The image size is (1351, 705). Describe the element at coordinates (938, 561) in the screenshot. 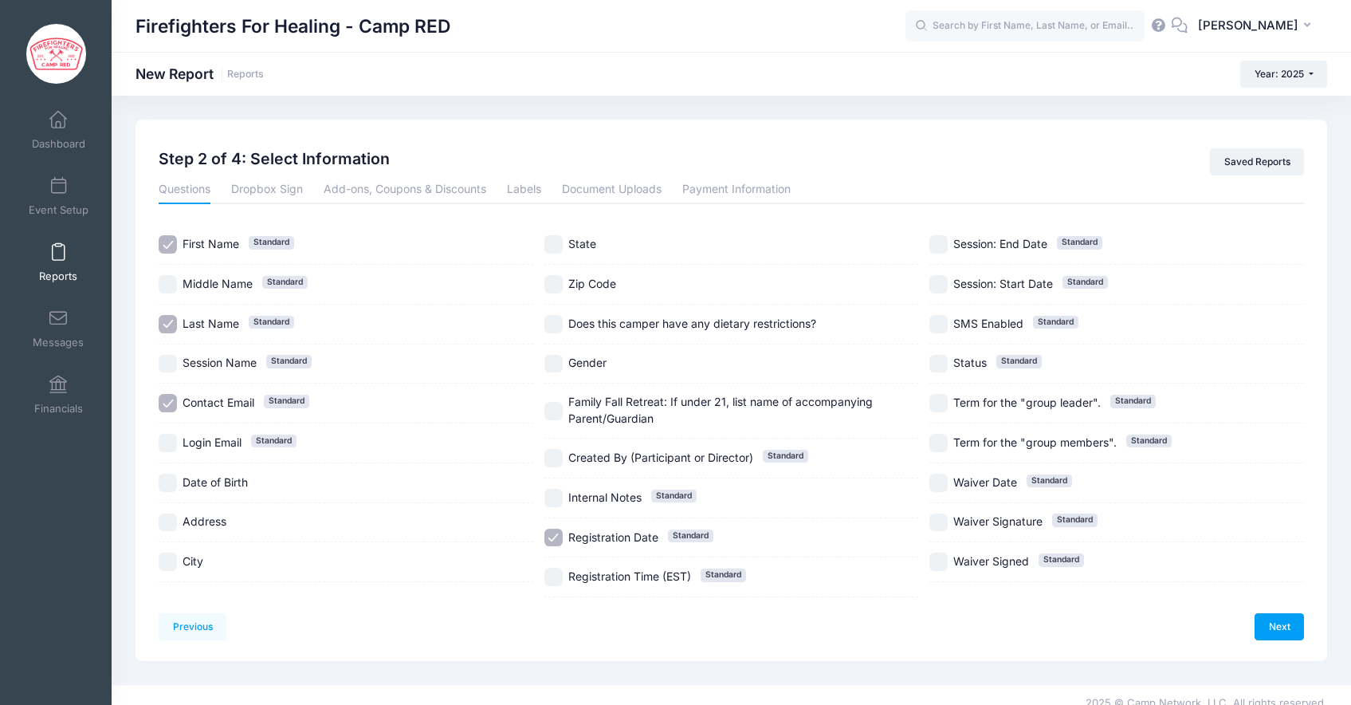

I see `input: Waiver SignedStandard` at that location.